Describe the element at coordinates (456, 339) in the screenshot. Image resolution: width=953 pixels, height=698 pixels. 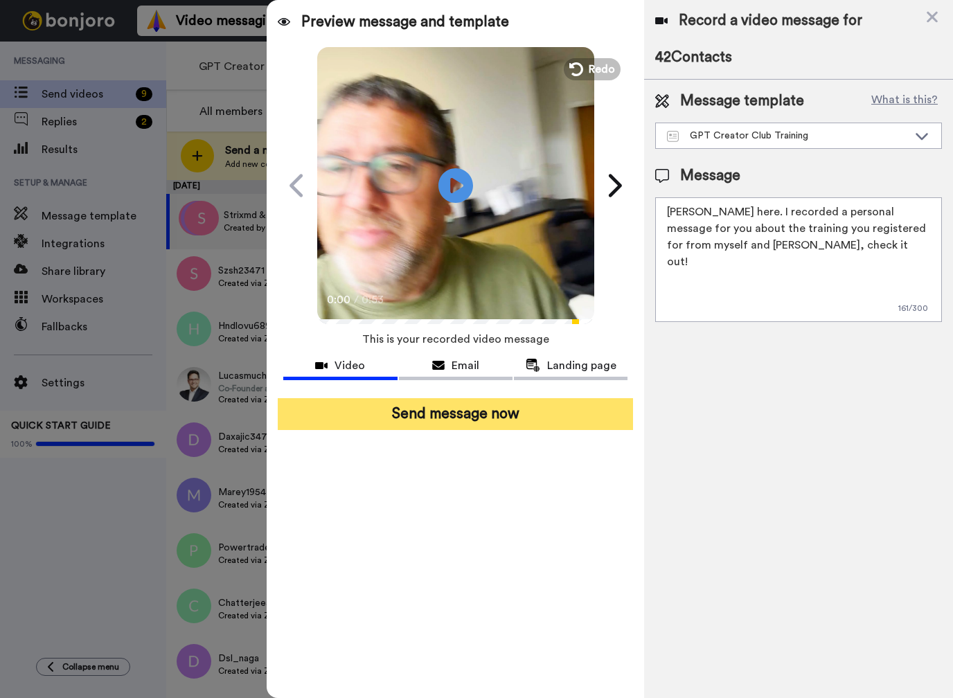
I see `span: This is your recorded video message` at that location.